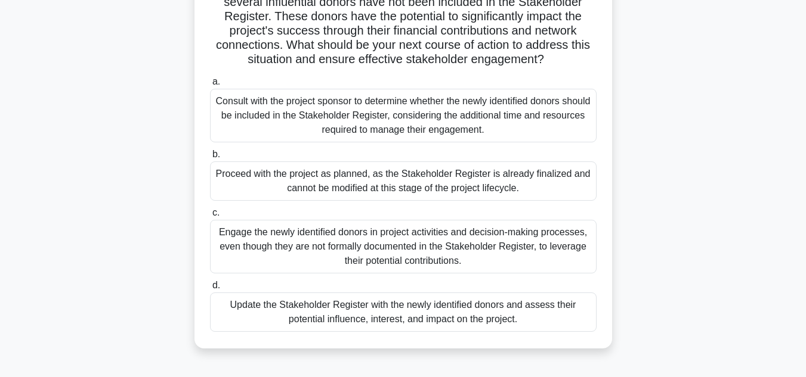 The height and width of the screenshot is (377, 806). What do you see at coordinates (216, 154) in the screenshot?
I see `span: b.` at bounding box center [216, 154].